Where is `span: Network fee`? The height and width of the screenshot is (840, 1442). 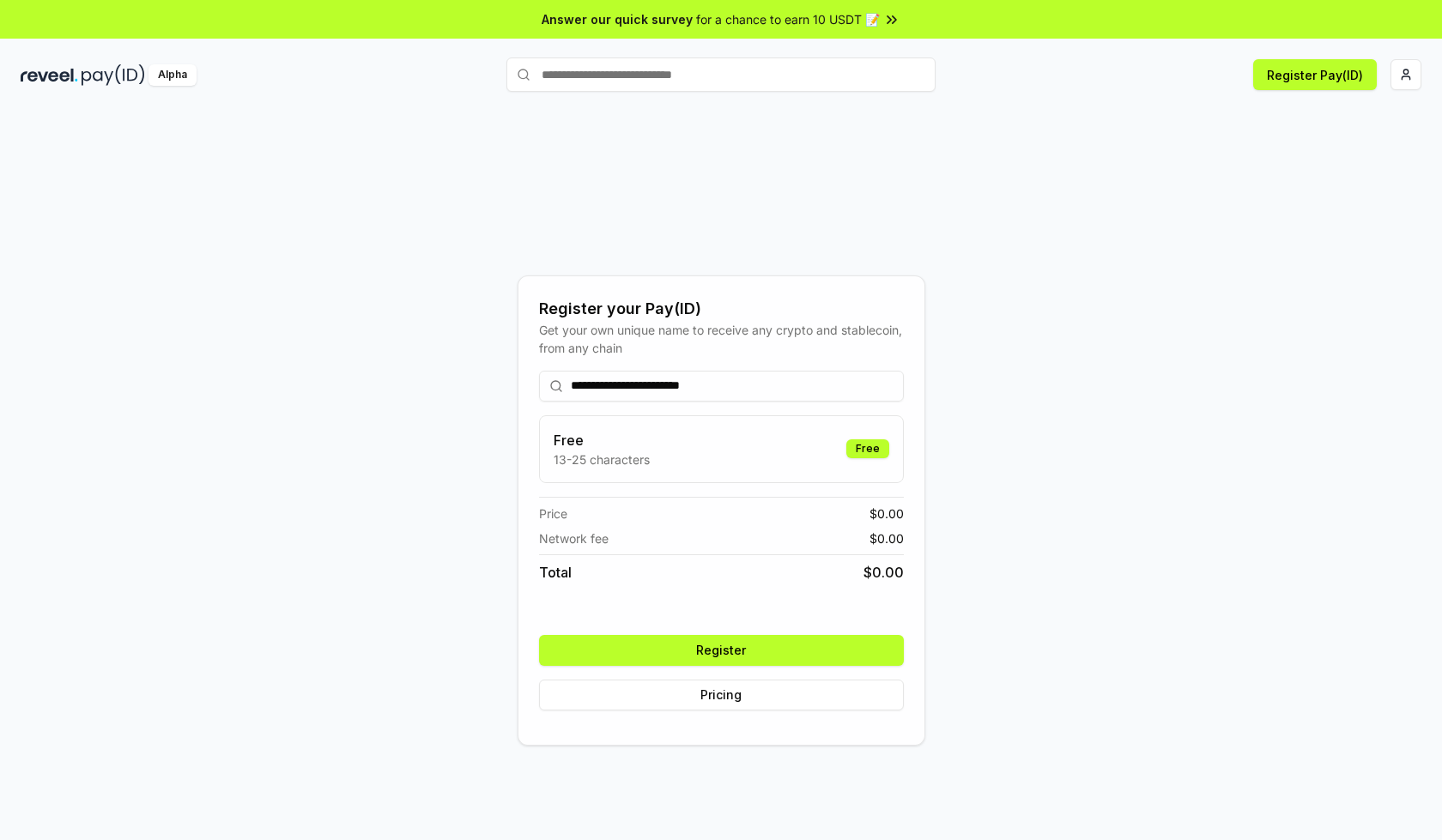 span: Network fee is located at coordinates (573, 538).